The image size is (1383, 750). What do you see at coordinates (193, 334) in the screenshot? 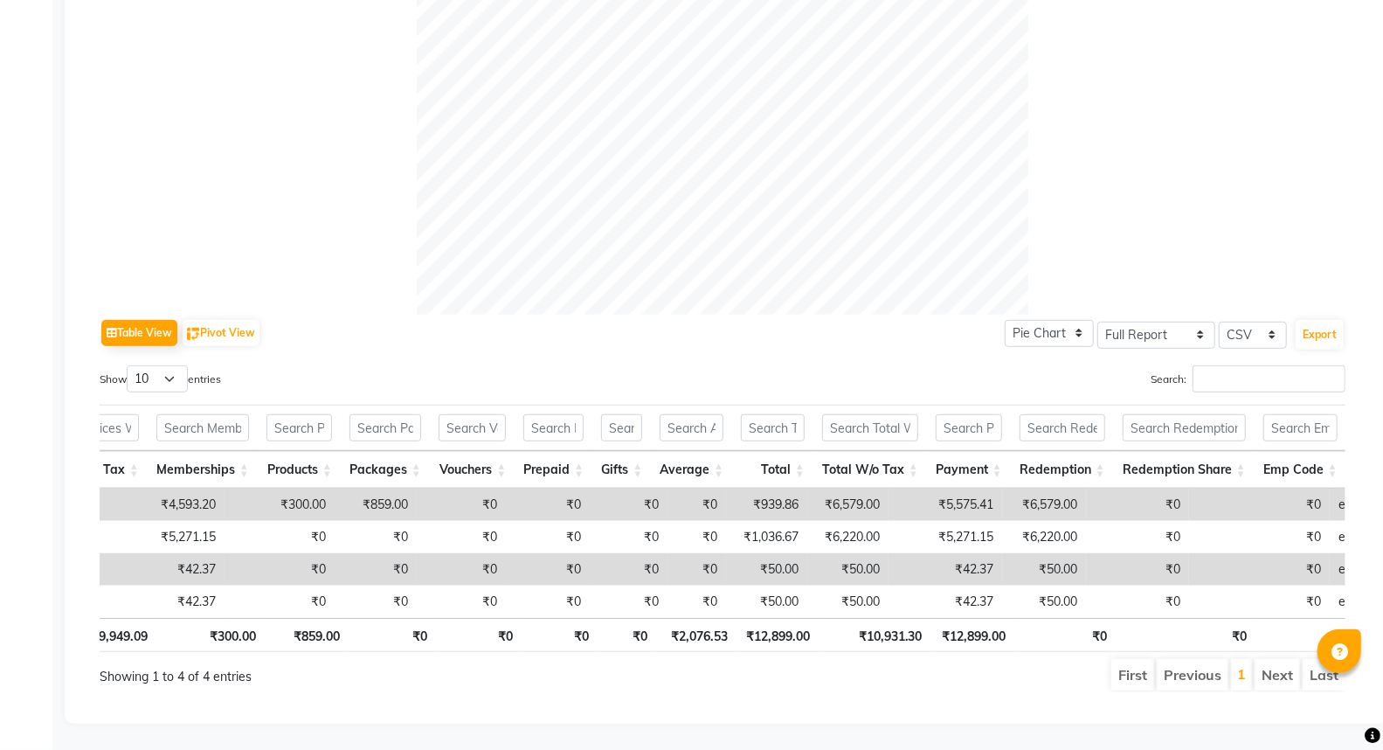
I see `img: pivot.png` at bounding box center [193, 334].